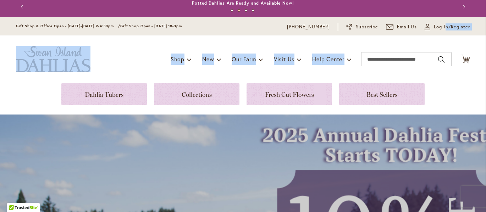  Describe the element at coordinates (284, 59) in the screenshot. I see `span: Visit Us` at that location.